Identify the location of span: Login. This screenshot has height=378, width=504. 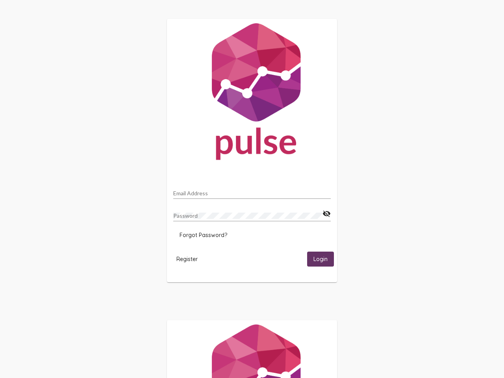
(321, 259).